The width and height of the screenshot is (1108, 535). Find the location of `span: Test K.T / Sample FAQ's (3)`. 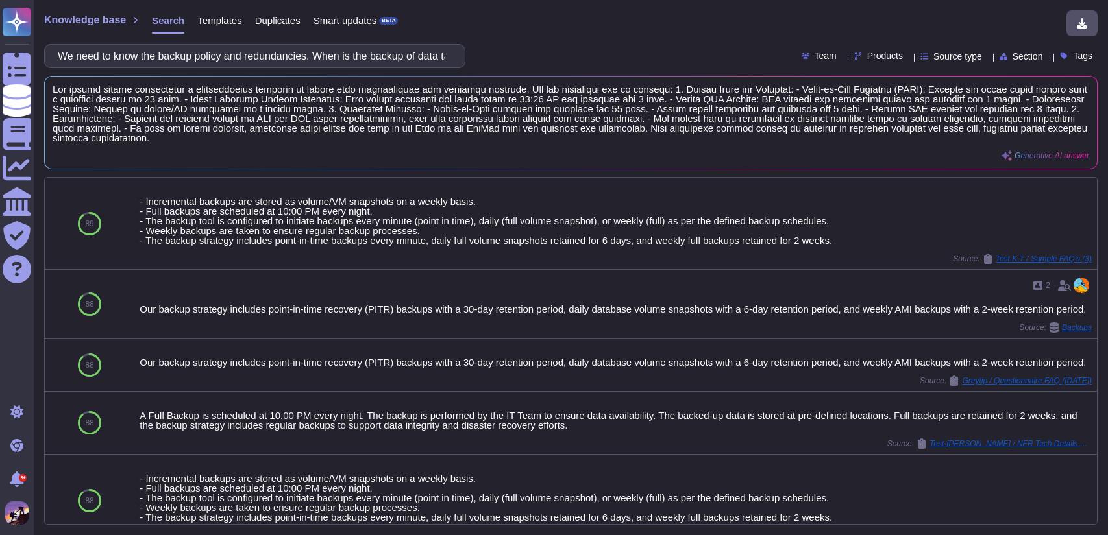

span: Test K.T / Sample FAQ's (3) is located at coordinates (1043, 259).